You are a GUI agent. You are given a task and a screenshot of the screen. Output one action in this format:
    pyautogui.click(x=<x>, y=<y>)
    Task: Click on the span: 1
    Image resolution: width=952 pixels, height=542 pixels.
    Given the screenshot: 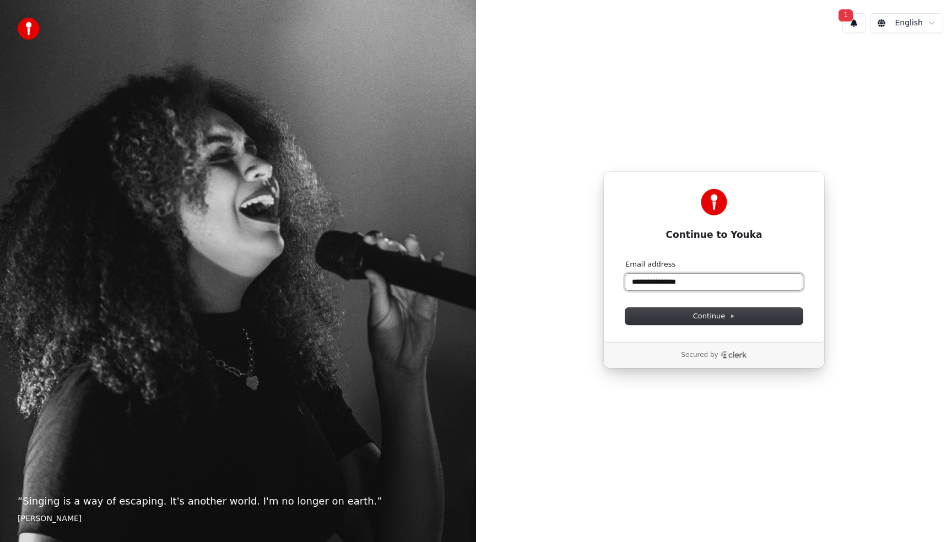 What is the action you would take?
    pyautogui.click(x=846, y=15)
    